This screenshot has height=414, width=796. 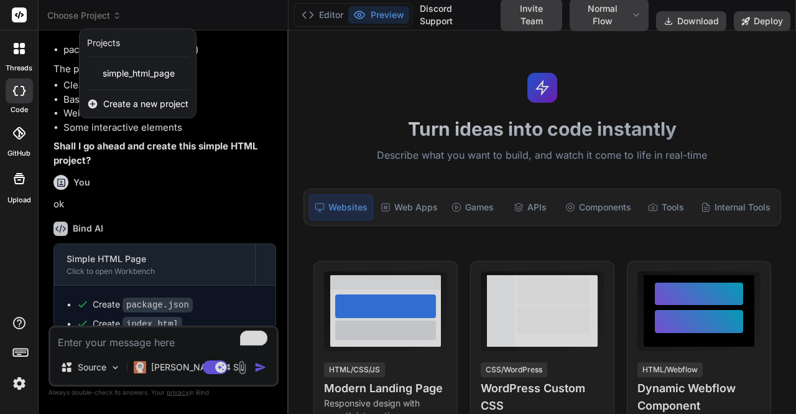 What do you see at coordinates (139, 73) in the screenshot?
I see `span: simple_html_page` at bounding box center [139, 73].